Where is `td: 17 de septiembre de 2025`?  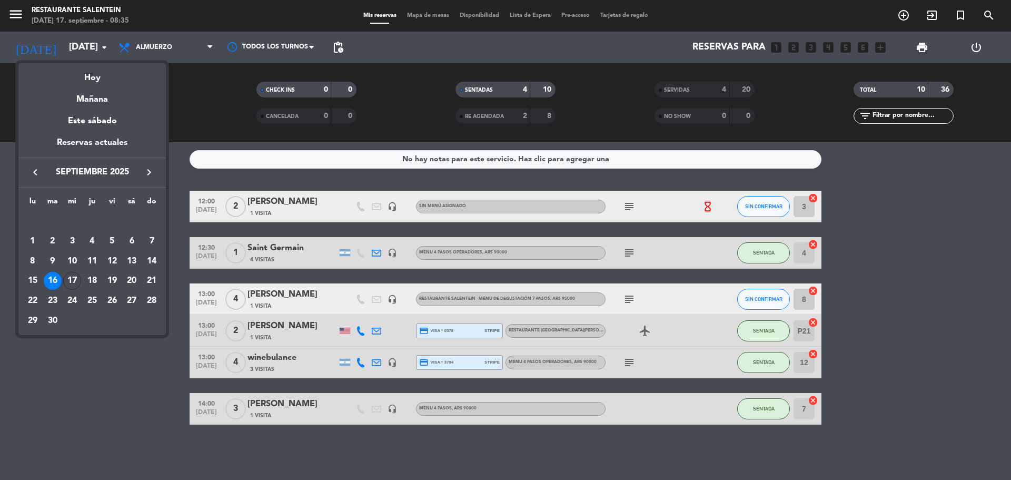 td: 17 de septiembre de 2025 is located at coordinates (72, 281).